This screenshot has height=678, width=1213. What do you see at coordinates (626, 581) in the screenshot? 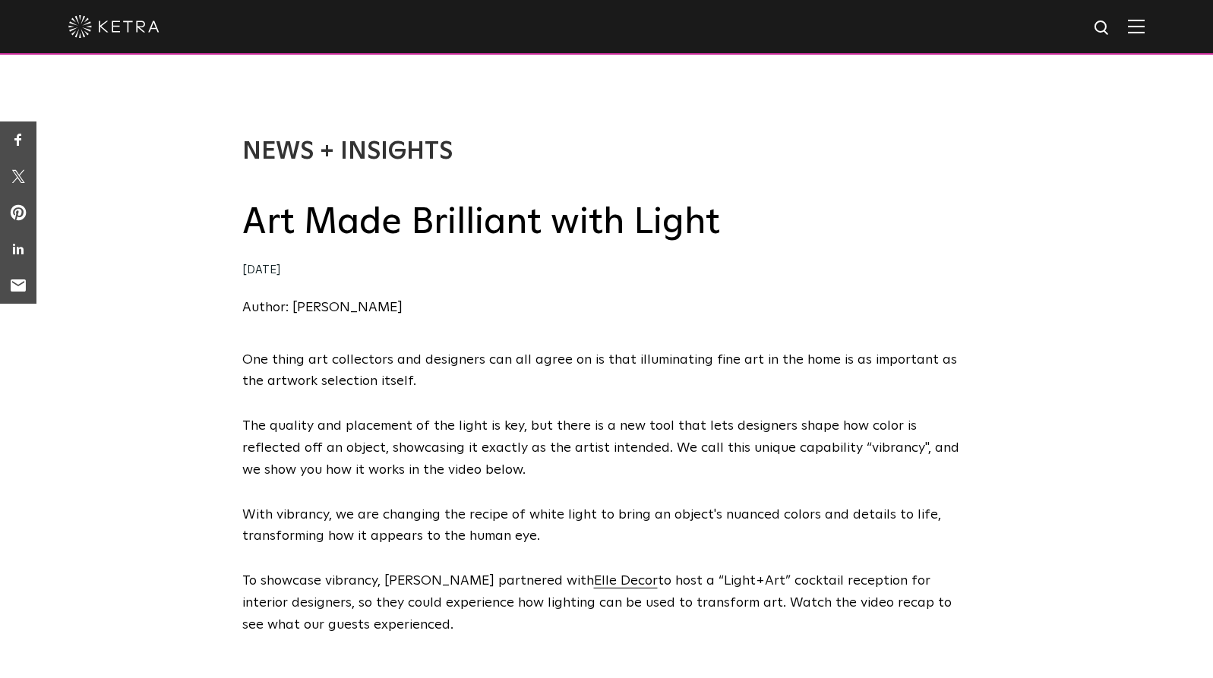
I see `a: Elle Decor` at bounding box center [626, 581].